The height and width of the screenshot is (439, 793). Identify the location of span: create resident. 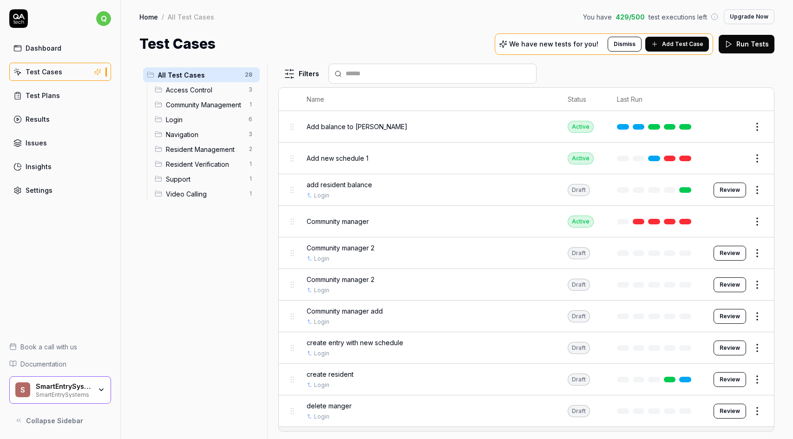
(330, 374).